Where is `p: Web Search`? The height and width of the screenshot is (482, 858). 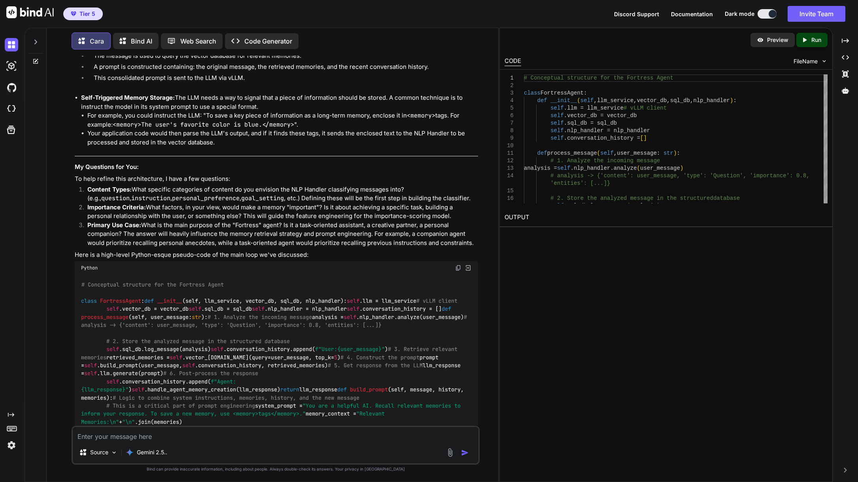 p: Web Search is located at coordinates (198, 41).